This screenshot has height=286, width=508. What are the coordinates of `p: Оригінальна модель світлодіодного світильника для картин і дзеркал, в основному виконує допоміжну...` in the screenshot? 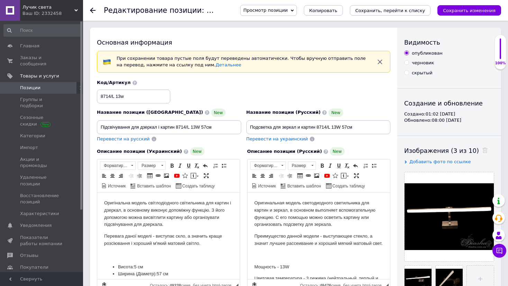 It's located at (71, 21).